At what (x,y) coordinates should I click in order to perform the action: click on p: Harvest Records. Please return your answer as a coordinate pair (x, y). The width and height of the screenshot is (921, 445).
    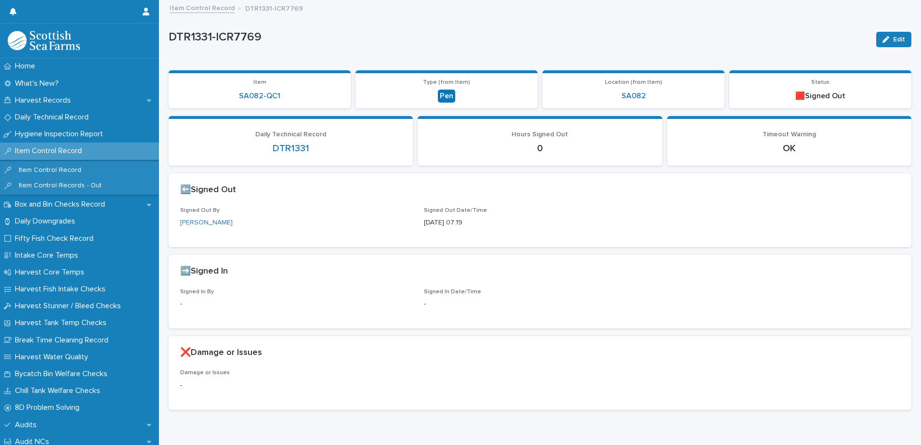
    Looking at the image, I should click on (45, 100).